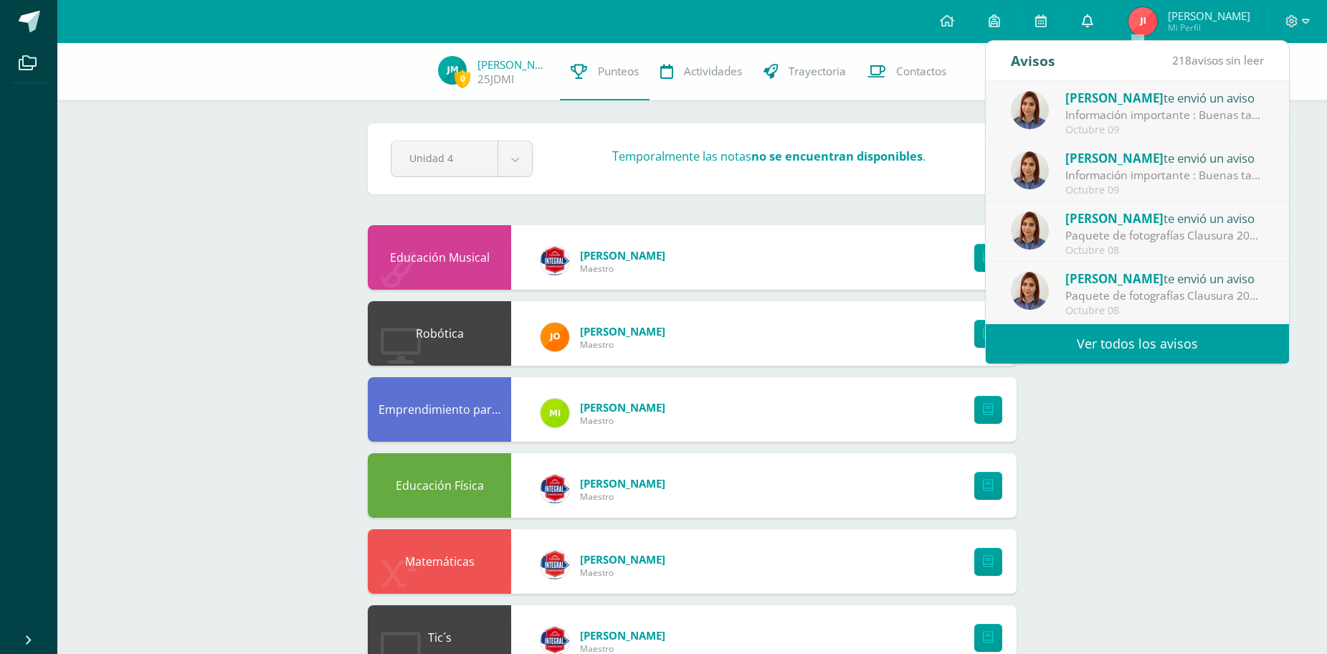 Image resolution: width=1327 pixels, height=654 pixels. What do you see at coordinates (713, 71) in the screenshot?
I see `span: Actividades` at bounding box center [713, 71].